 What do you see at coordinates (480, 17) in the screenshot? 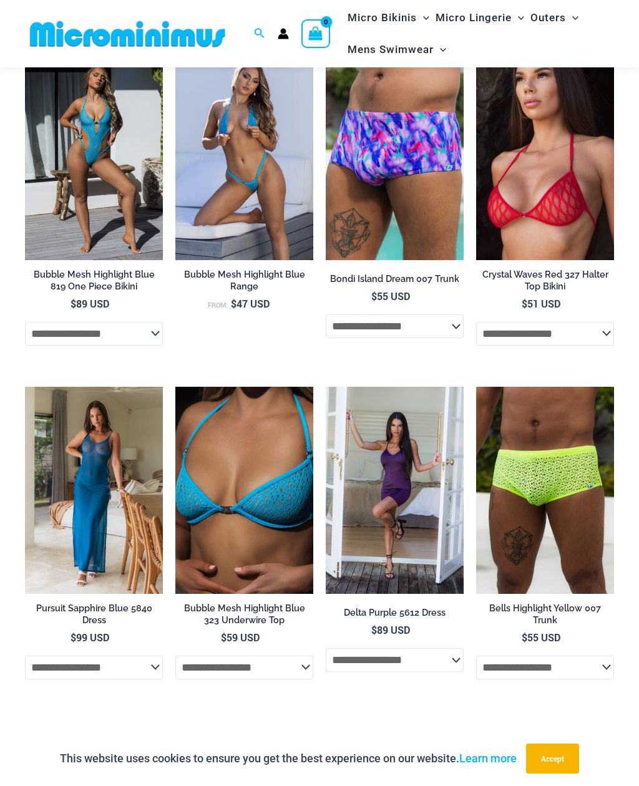
I see `a: Micro LingerieMenu ToggleMenu Toggle` at bounding box center [480, 17].